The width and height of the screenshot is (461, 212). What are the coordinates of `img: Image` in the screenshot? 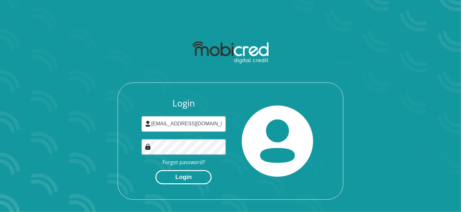 It's located at (148, 147).